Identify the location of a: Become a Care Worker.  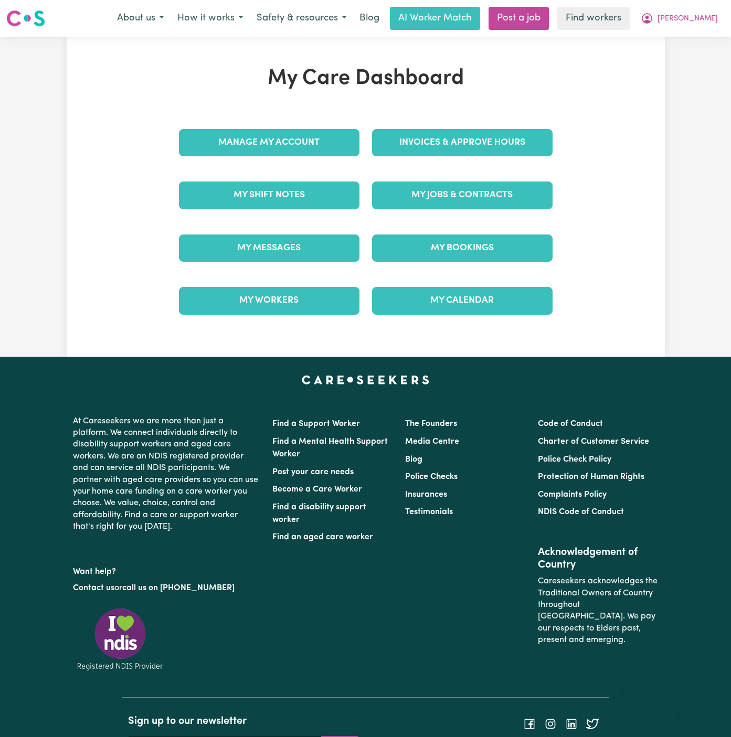
(317, 490).